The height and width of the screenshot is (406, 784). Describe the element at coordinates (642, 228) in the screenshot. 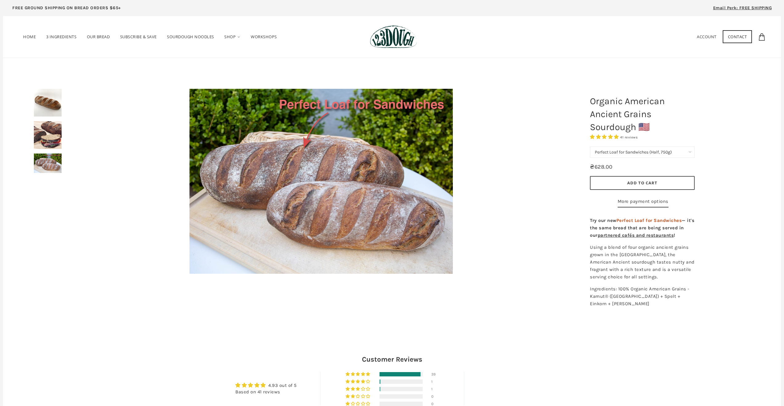

I see `strong: Try our new — it's the same bread that are being served in our !` at that location.